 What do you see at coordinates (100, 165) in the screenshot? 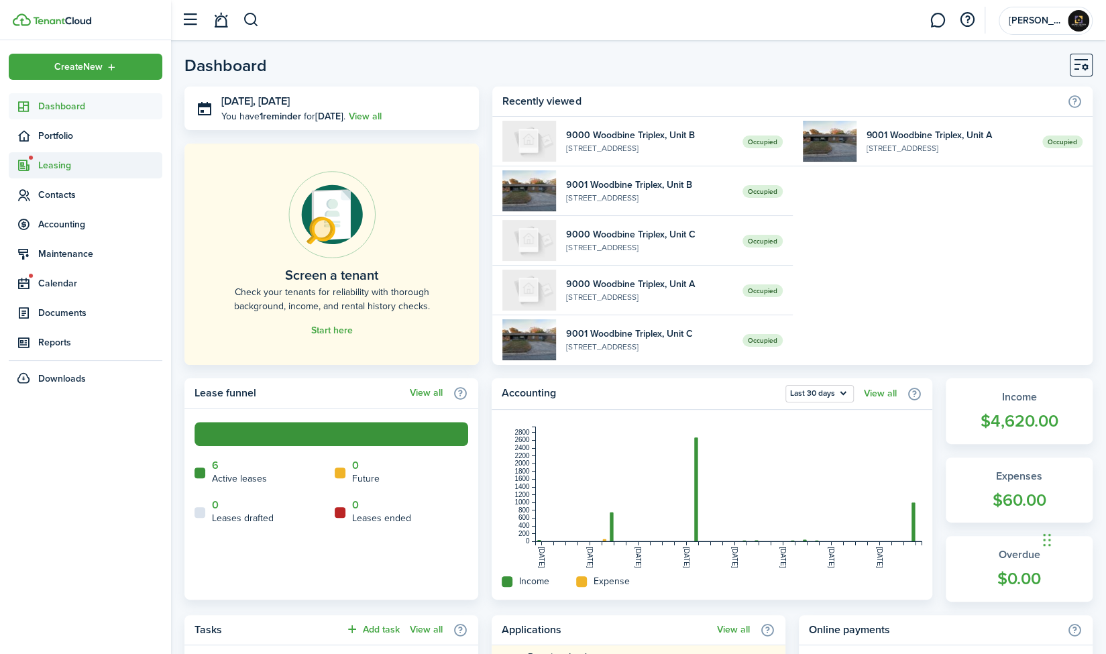
I see `span: Leasing` at bounding box center [100, 165].